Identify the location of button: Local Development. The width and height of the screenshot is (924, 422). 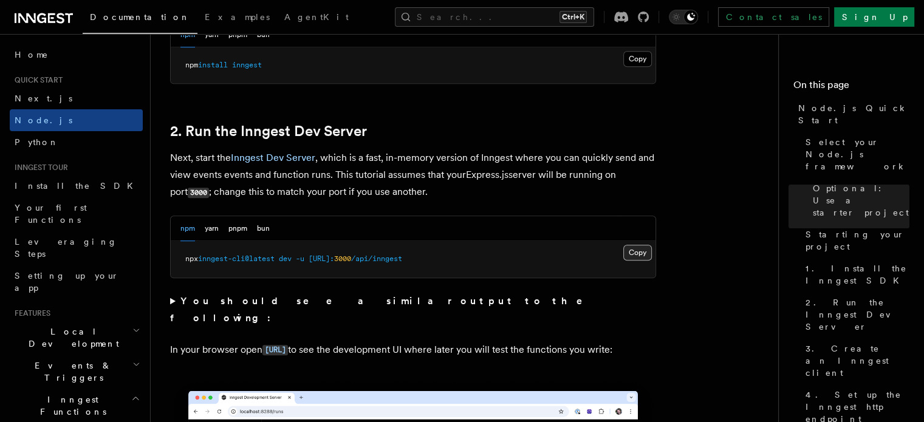
(76, 338).